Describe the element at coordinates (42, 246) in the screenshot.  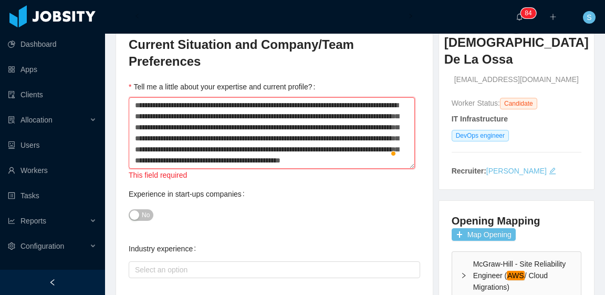
I see `span: Configuration` at that location.